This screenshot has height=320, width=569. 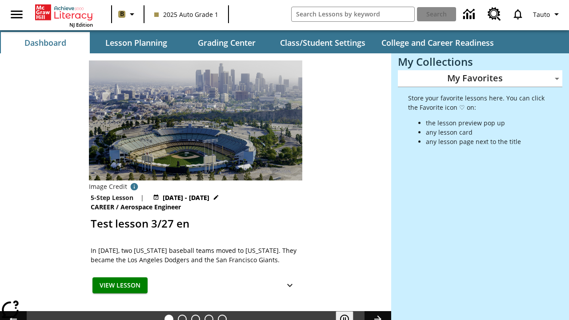 What do you see at coordinates (45, 43) in the screenshot?
I see `button: Dashboard` at bounding box center [45, 43].